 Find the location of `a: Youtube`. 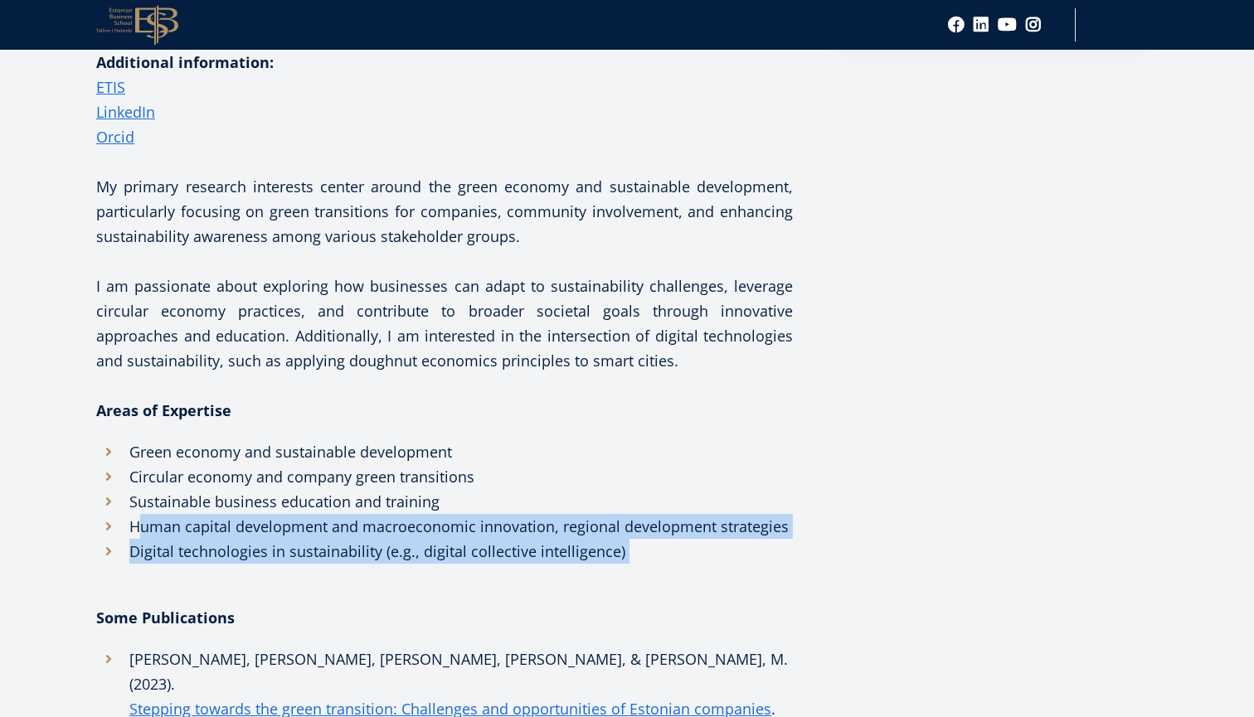

a: Youtube is located at coordinates (1007, 25).